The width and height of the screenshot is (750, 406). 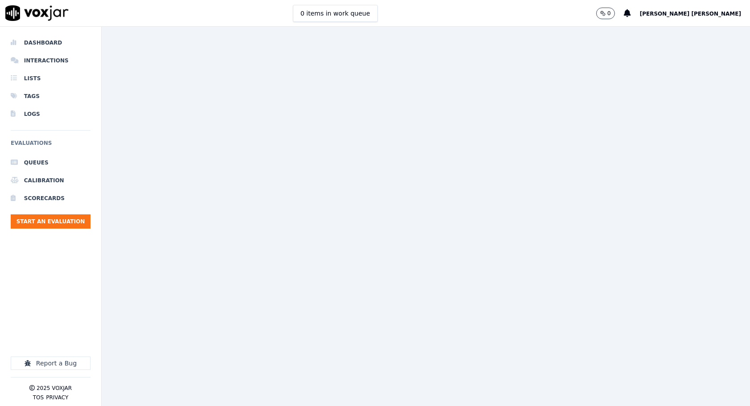 What do you see at coordinates (50, 114) in the screenshot?
I see `li: Logs` at bounding box center [50, 114].